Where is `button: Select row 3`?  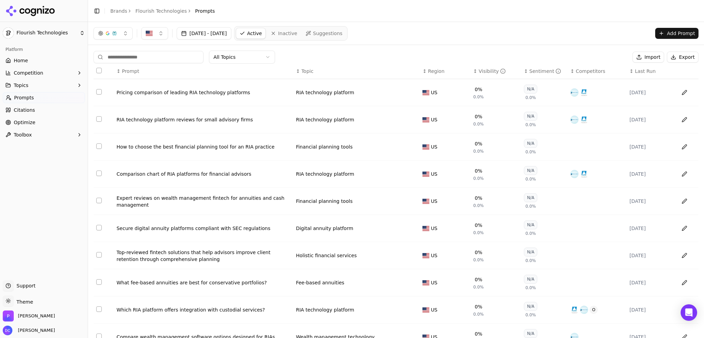
button: Select row 3 is located at coordinates (99, 146).